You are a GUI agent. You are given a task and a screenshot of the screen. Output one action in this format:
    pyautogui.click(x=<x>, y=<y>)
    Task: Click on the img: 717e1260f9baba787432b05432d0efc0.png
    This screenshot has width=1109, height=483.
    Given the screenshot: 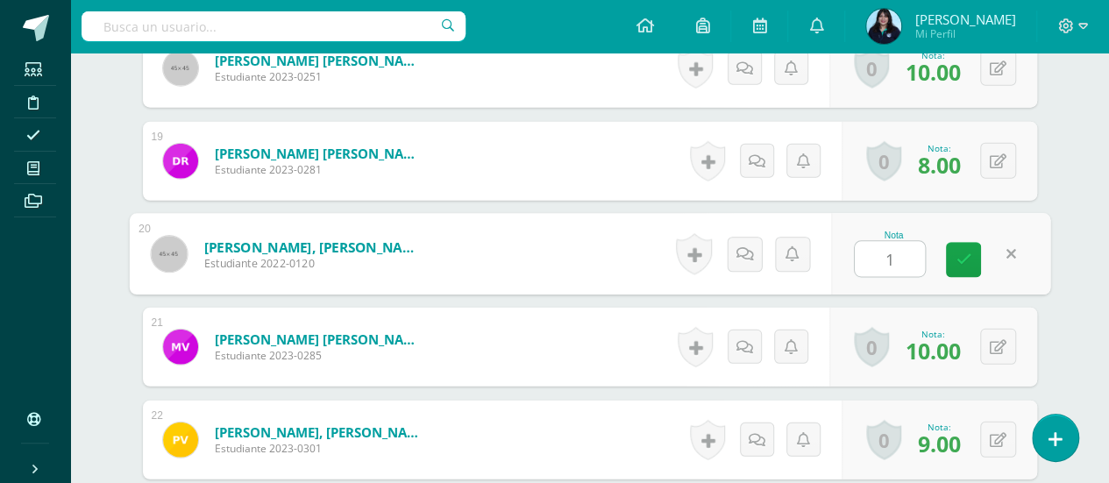 What is the action you would take?
    pyautogui.click(x=884, y=26)
    